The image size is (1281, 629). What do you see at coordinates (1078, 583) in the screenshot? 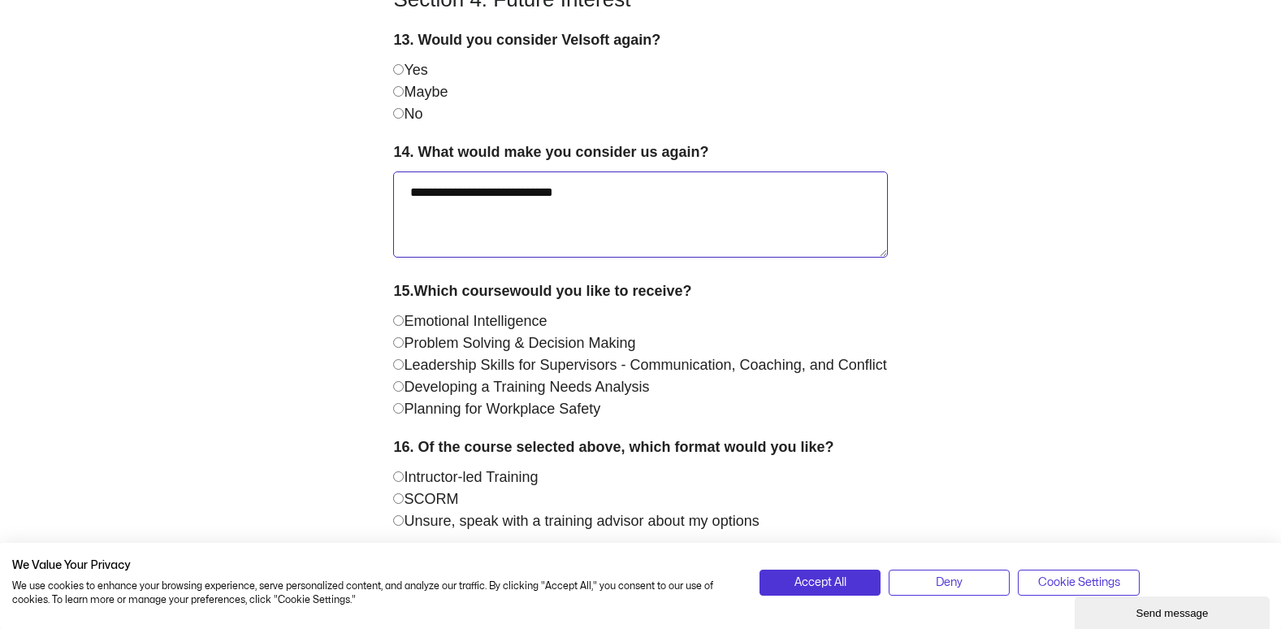
I see `button: Adjust cookie preferences` at bounding box center [1078, 583].